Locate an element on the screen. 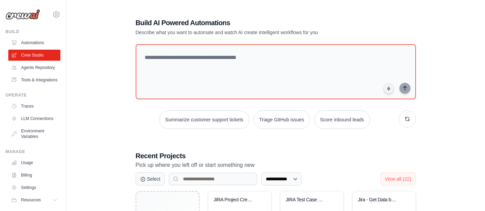  div: JIRA Project Creator is located at coordinates (235, 200).